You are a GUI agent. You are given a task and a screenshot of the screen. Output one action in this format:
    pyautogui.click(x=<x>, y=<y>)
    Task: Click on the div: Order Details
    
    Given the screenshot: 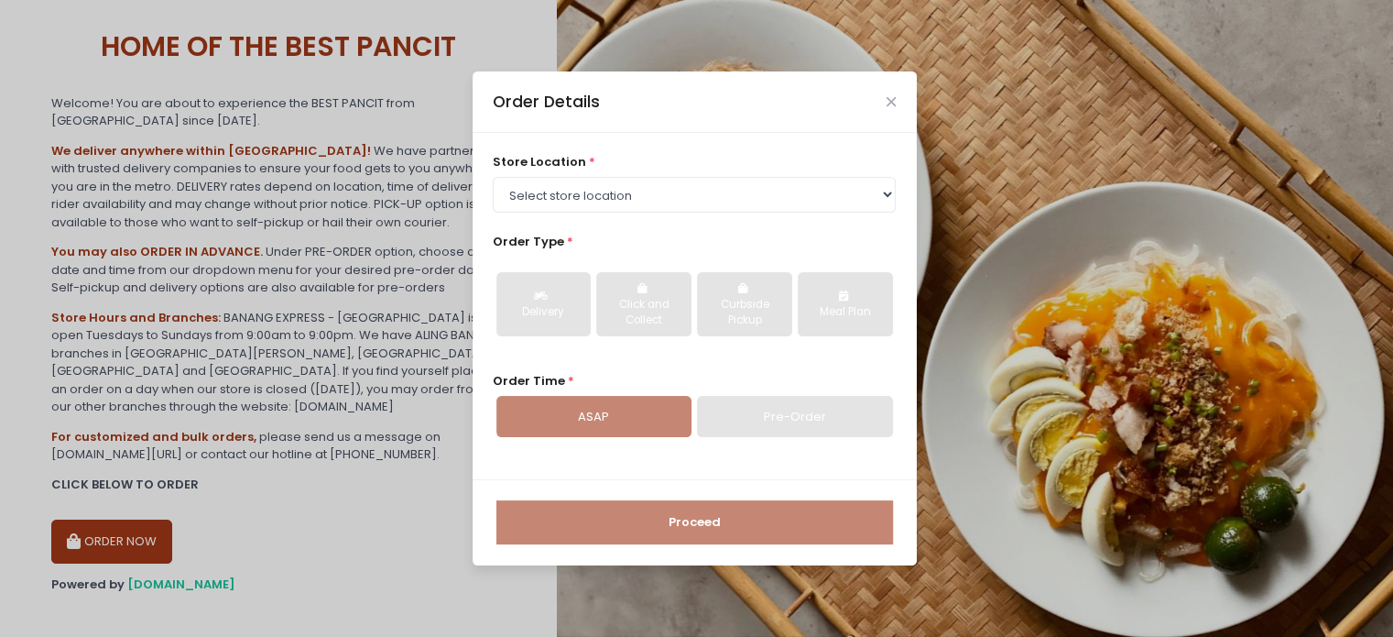 What is the action you would take?
    pyautogui.click(x=546, y=102)
    